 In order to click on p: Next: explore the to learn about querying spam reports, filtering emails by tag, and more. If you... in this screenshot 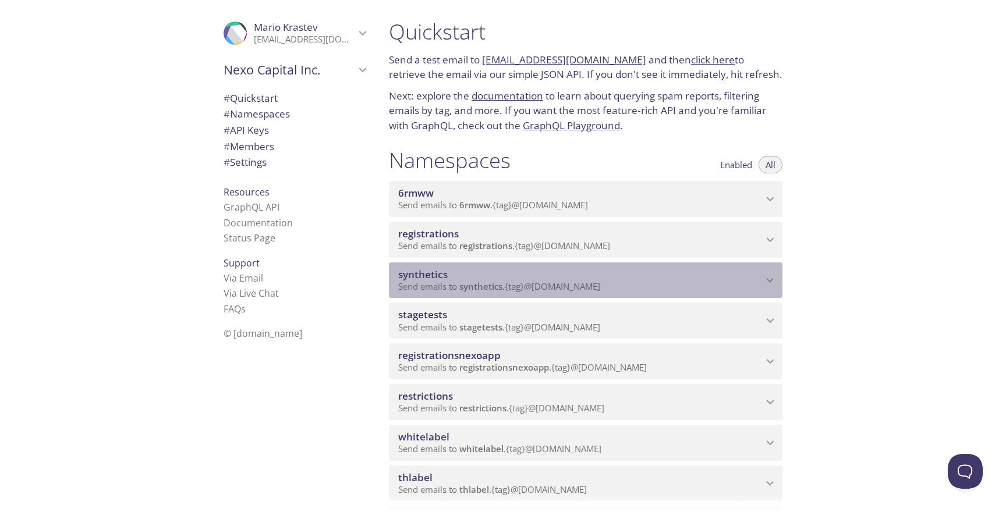, I will do `click(586, 111)`.